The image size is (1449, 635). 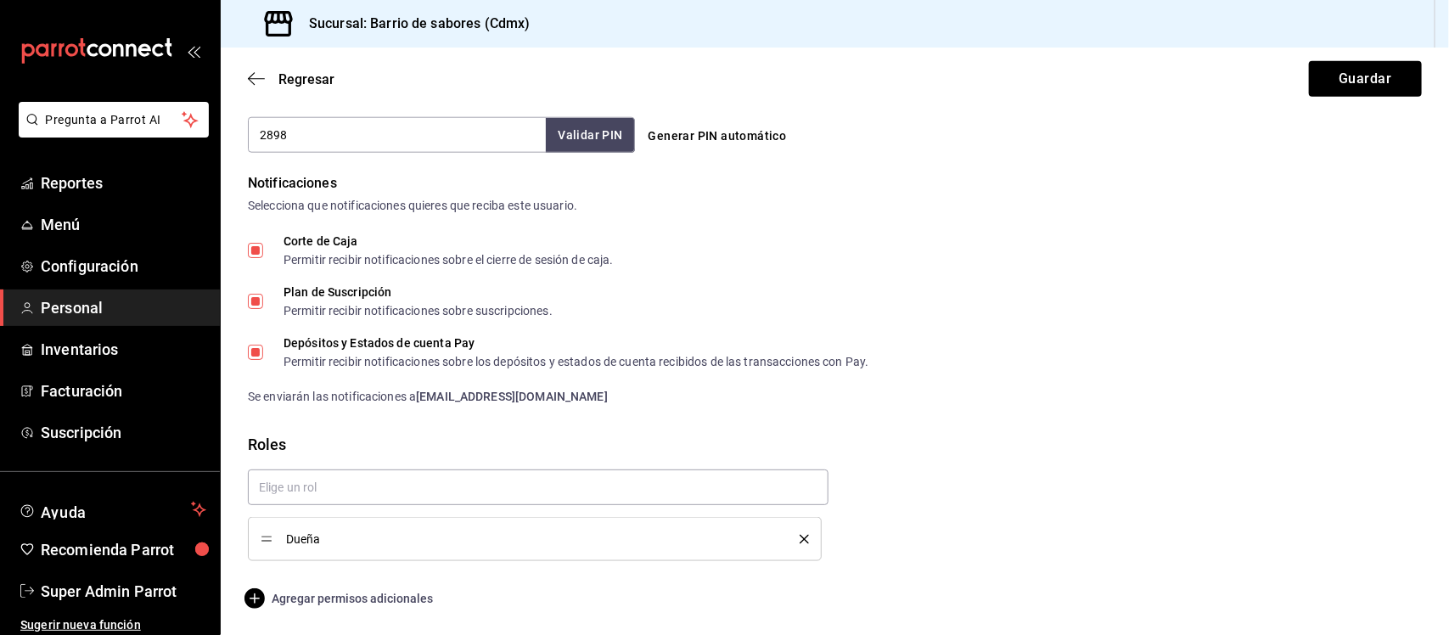 What do you see at coordinates (538, 487) in the screenshot?
I see `input: Elige un rol` at bounding box center [538, 487].